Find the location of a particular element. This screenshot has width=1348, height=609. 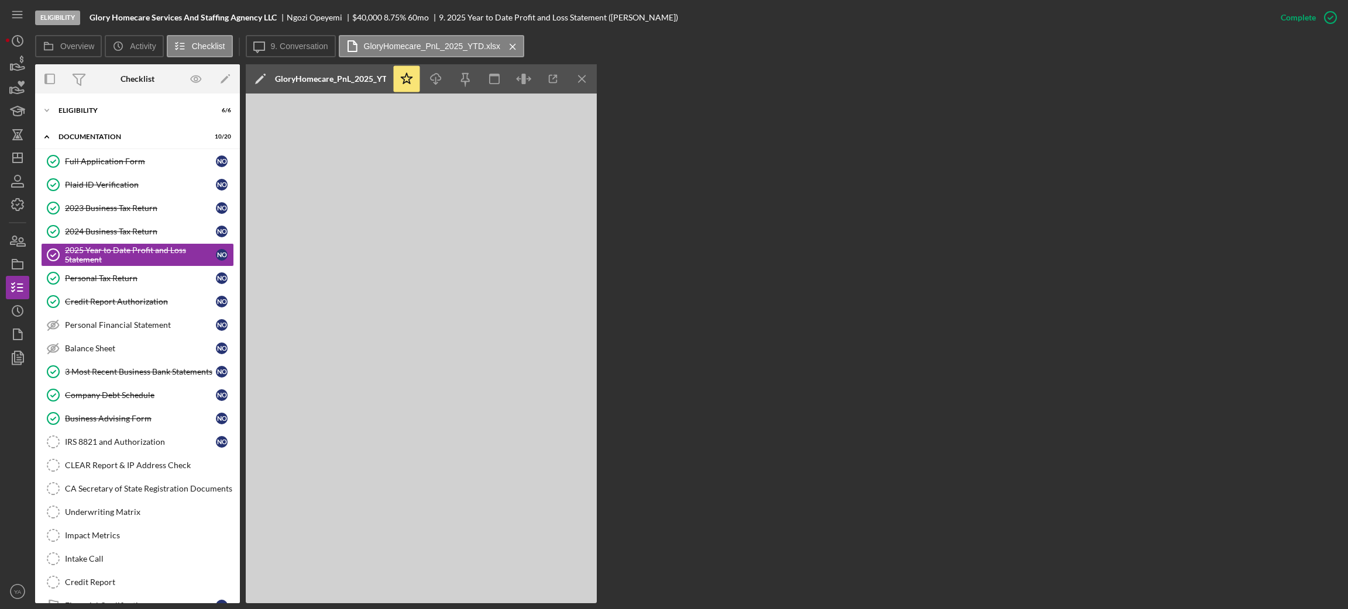

label: Overview is located at coordinates (77, 46).